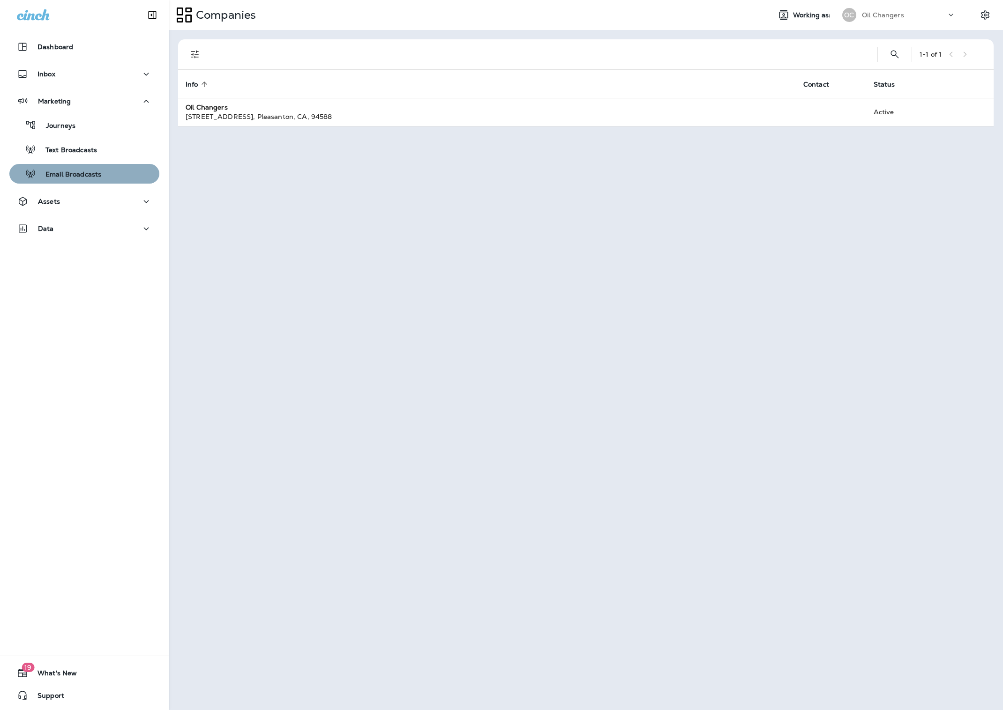  Describe the element at coordinates (883, 15) in the screenshot. I see `p: Oil Changers` at that location.